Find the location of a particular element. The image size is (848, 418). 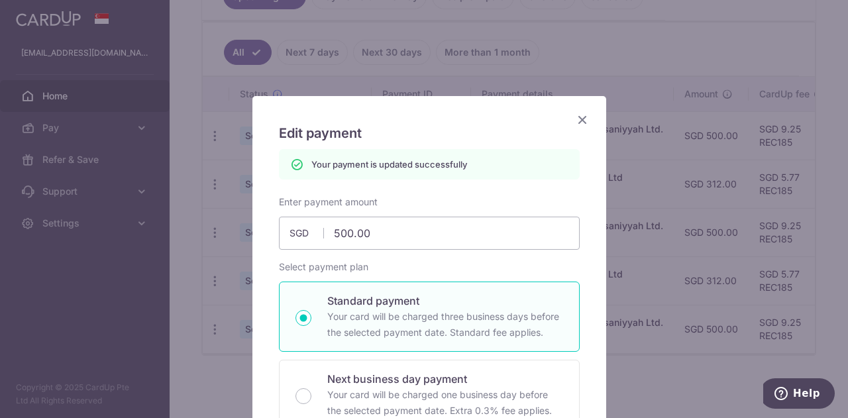

h5: Edit payment is located at coordinates (430, 133).